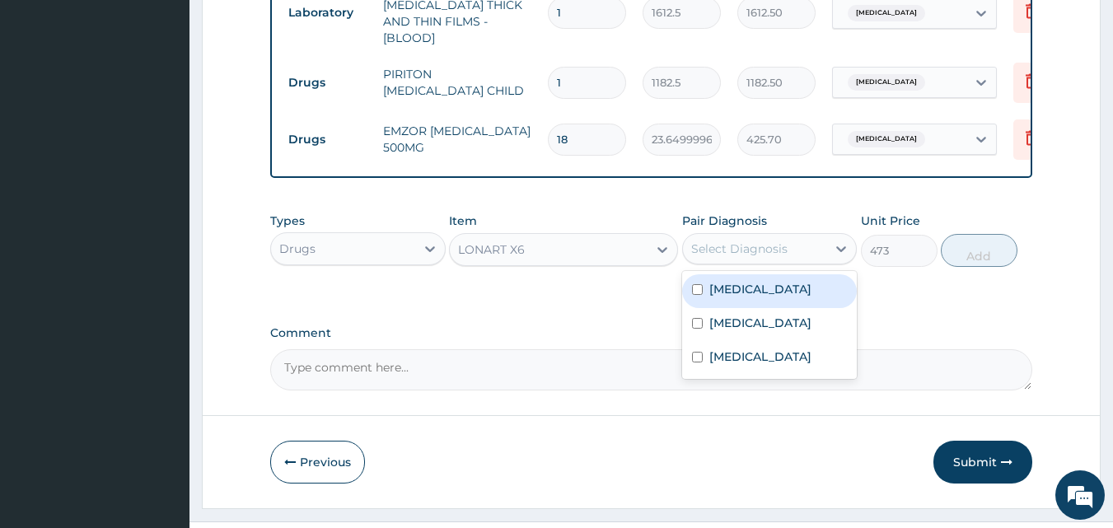 Image resolution: width=1113 pixels, height=528 pixels. I want to click on div: Minimize live chat window, so click(290, 28).